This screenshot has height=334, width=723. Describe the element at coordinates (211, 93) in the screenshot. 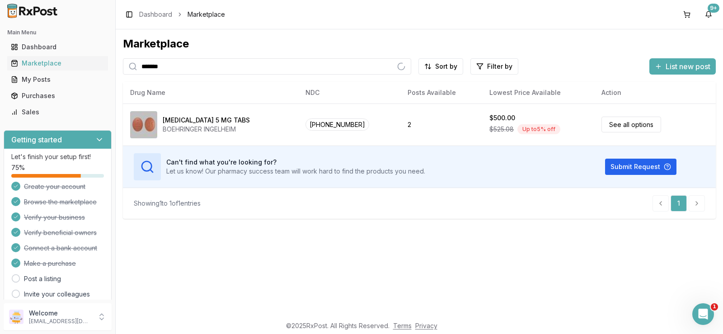

I see `th: Drug Name` at that location.